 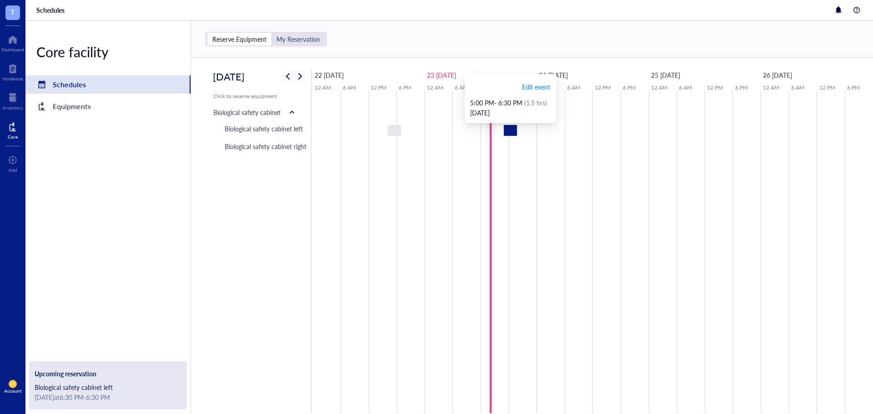 I want to click on div: segmented control, so click(x=266, y=39).